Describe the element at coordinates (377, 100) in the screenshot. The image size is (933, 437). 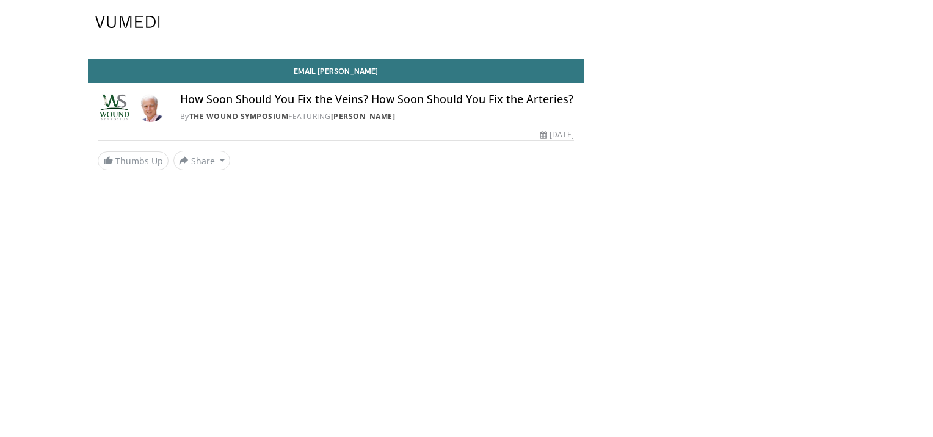
I see `h4: How Soon Should You Fix the Veins? How Soon Should You Fix the Arteries?` at that location.